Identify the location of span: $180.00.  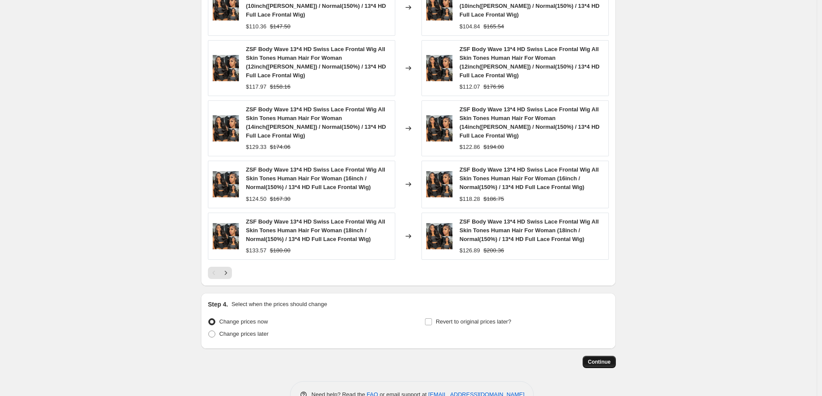
(280, 250).